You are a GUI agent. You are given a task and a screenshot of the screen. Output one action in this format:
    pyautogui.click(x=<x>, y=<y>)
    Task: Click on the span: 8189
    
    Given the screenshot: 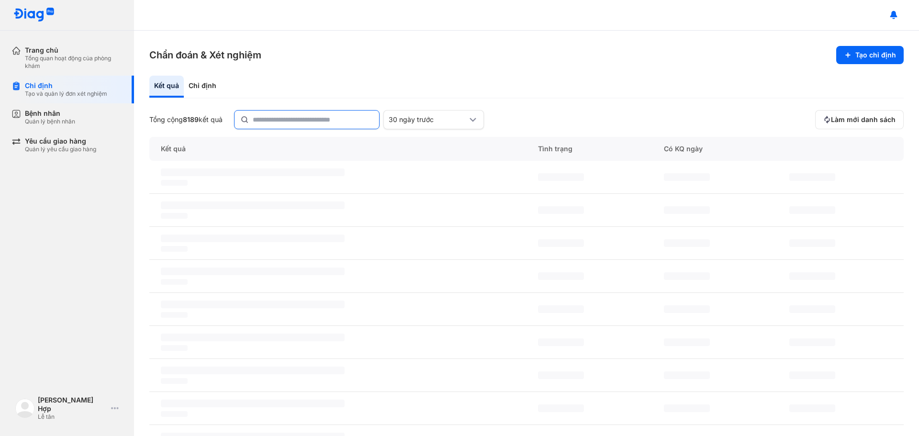 What is the action you would take?
    pyautogui.click(x=190, y=119)
    